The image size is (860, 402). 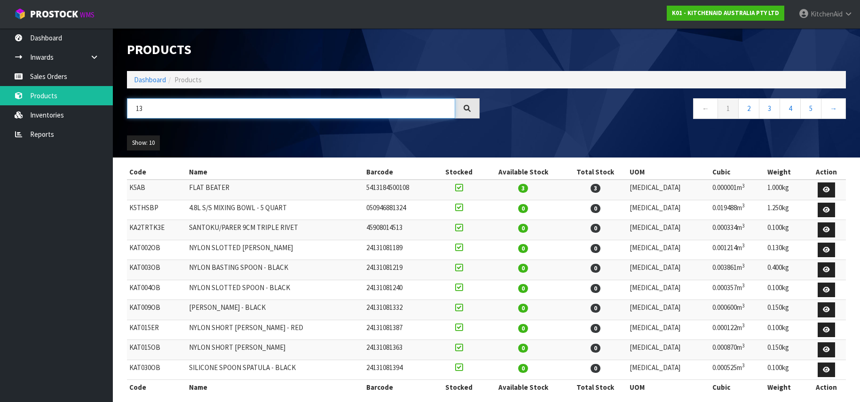 I want to click on th: Cubic, so click(x=738, y=172).